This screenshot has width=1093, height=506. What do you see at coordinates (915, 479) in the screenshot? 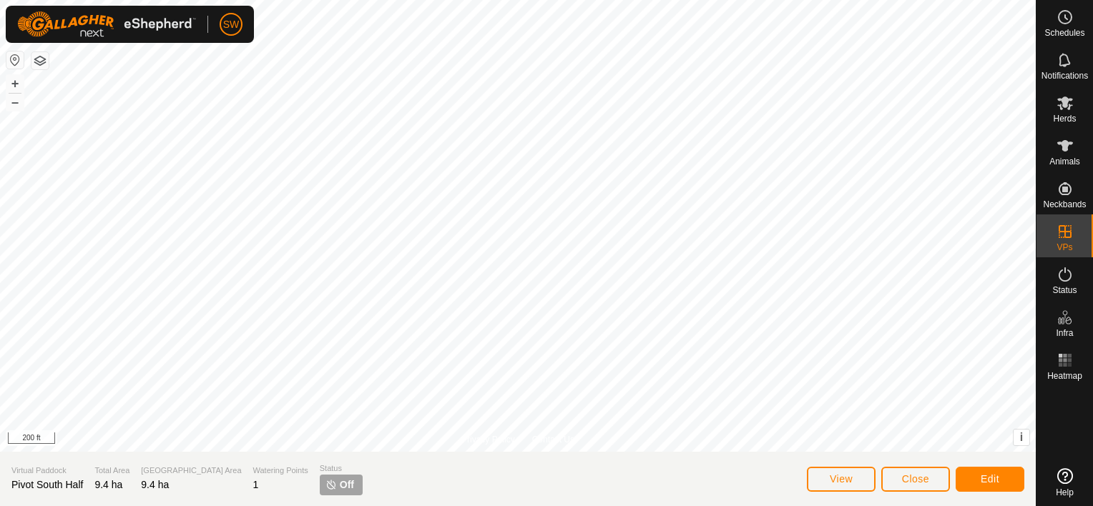
I see `button: Close` at bounding box center [915, 479].